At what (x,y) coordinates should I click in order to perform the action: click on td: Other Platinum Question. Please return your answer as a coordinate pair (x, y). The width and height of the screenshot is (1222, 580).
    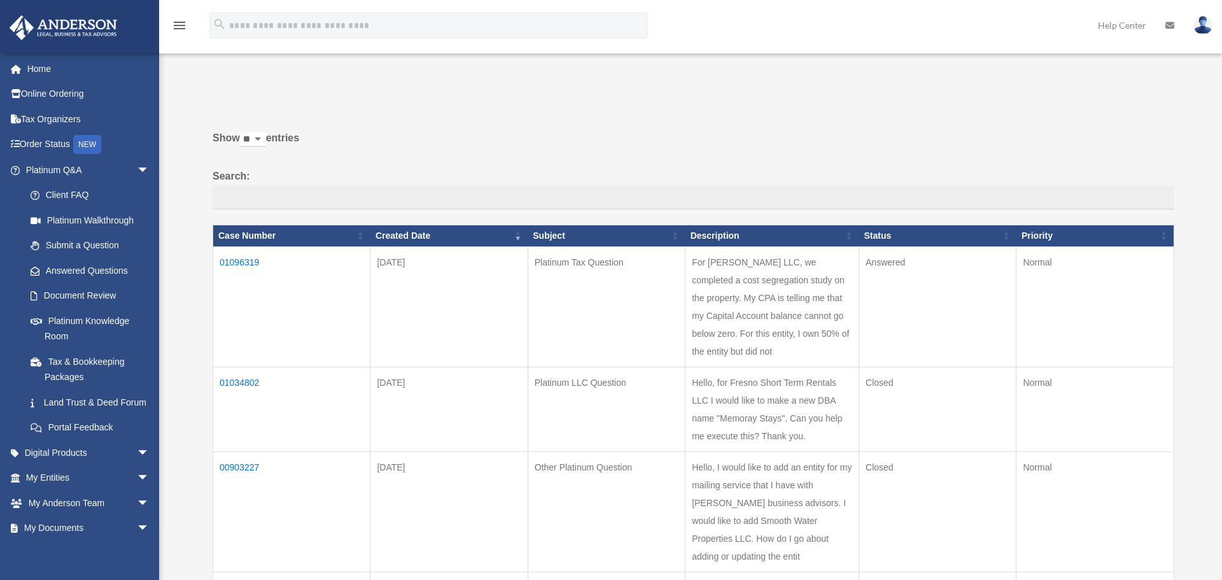
    Looking at the image, I should click on (606, 511).